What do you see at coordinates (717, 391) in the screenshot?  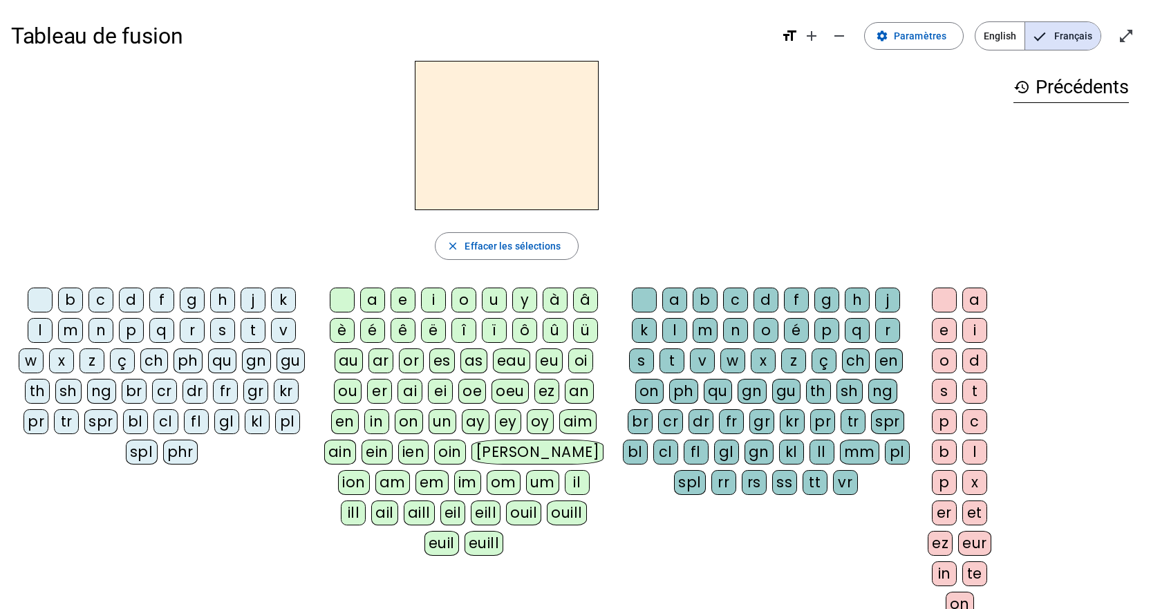 I see `div: qu` at bounding box center [717, 391].